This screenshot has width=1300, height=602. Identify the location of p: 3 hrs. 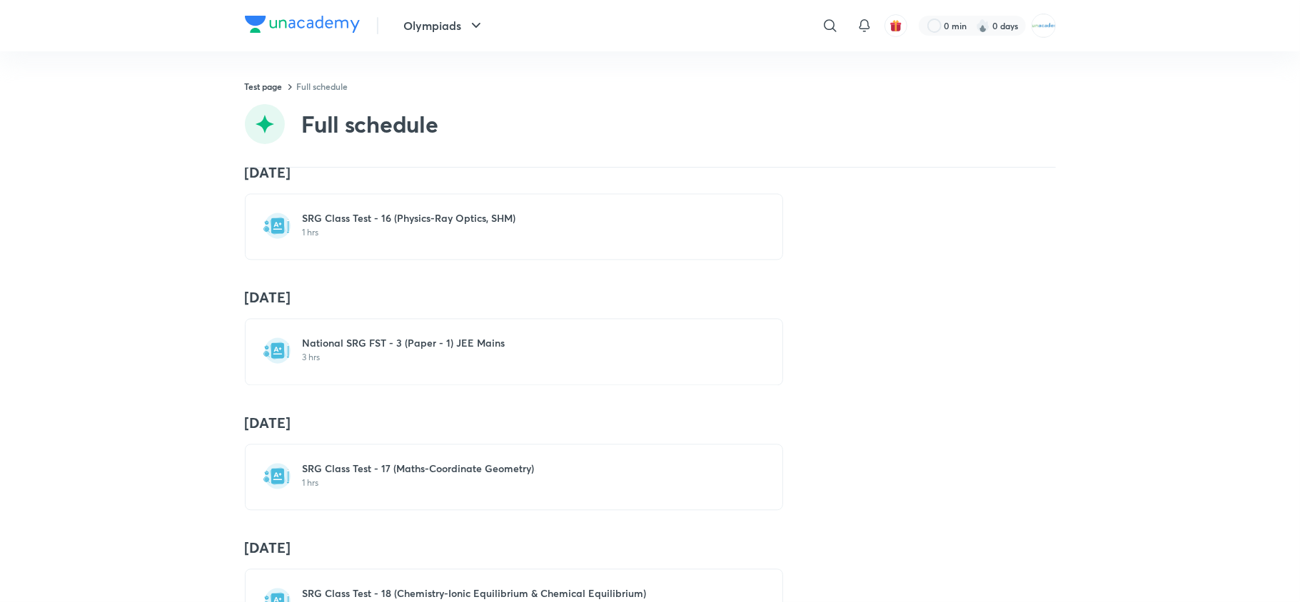
(522, 358).